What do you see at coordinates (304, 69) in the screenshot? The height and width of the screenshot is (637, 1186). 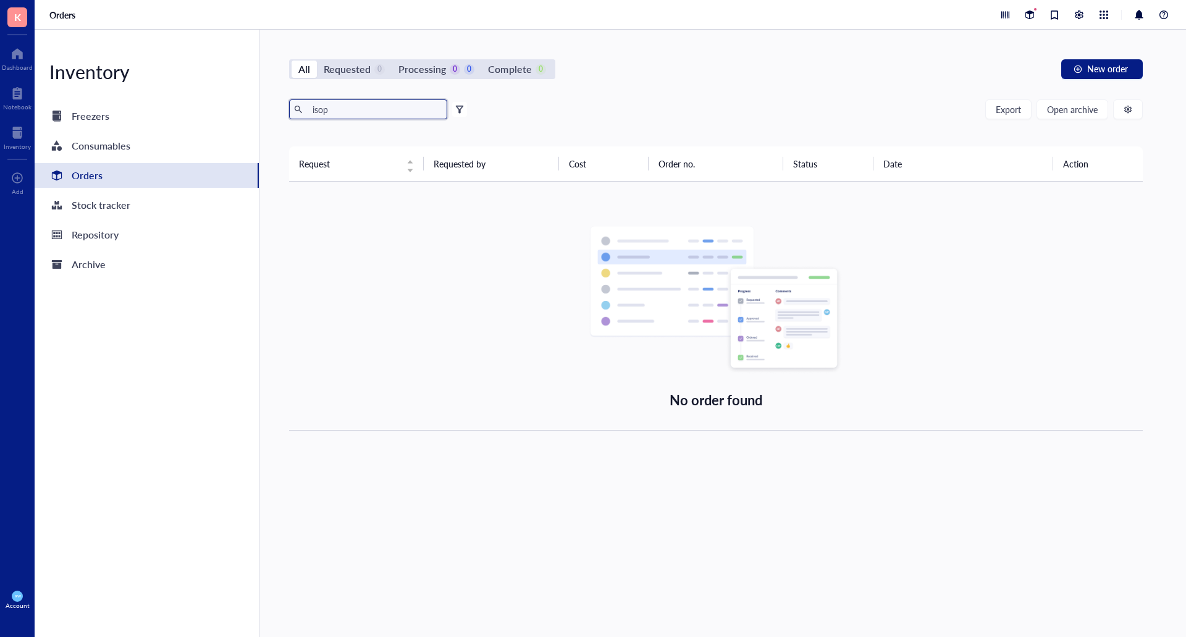 I see `div: All` at bounding box center [304, 69].